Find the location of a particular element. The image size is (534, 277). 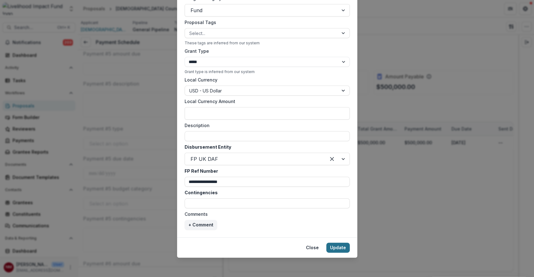

label: Grant Type is located at coordinates (265, 51).